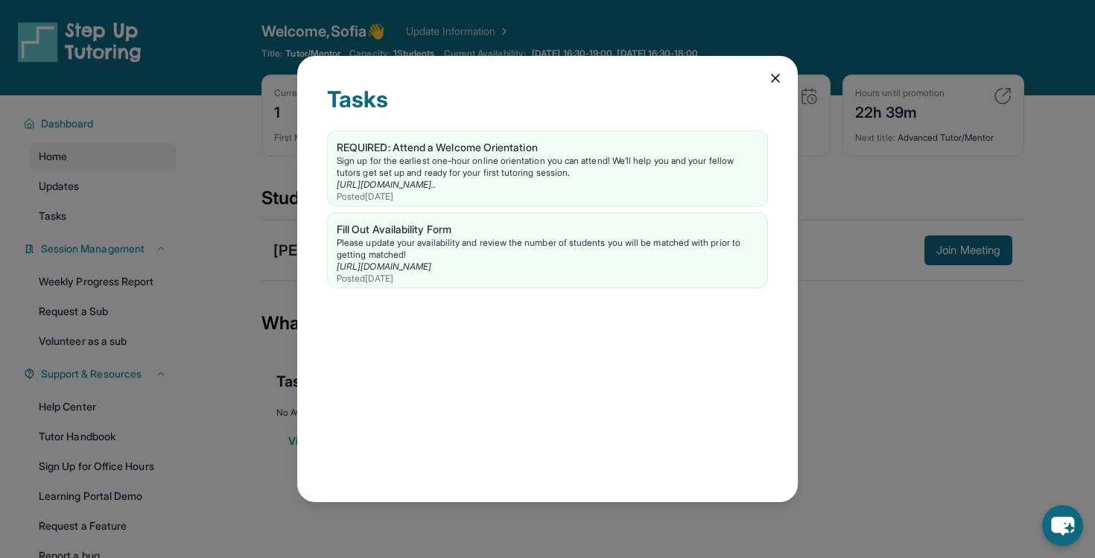  Describe the element at coordinates (548, 148) in the screenshot. I see `div: REQUIRED: Attend a Welcome Orientation` at that location.